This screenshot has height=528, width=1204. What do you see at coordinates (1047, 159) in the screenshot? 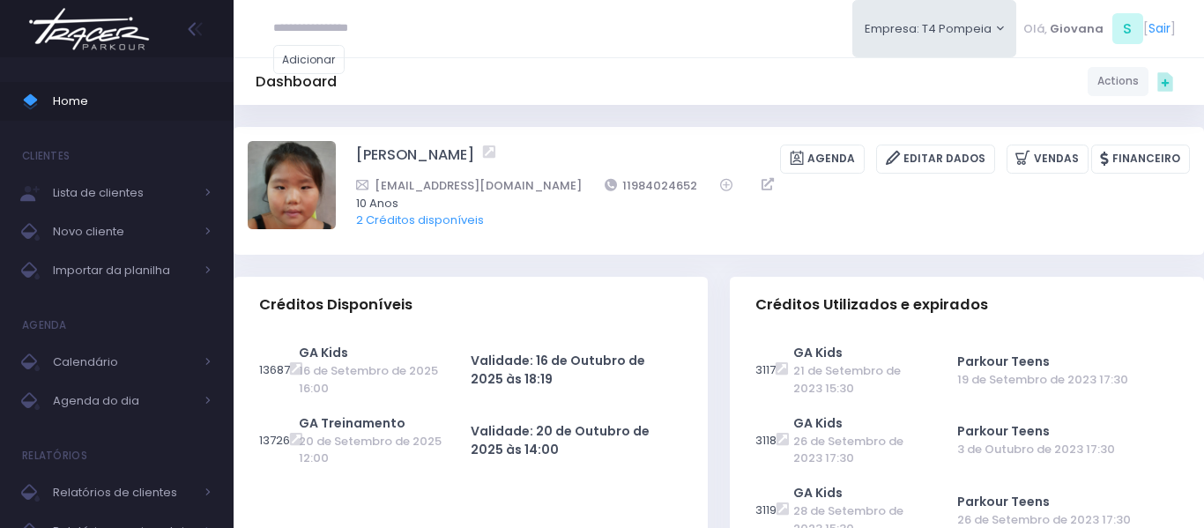
I see `a: Vendas` at bounding box center [1047, 159].